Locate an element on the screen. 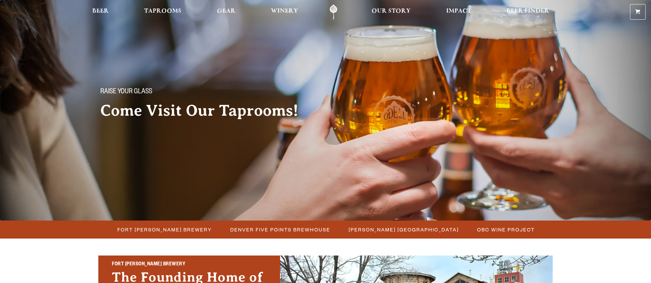  span: Impact is located at coordinates (459, 11).